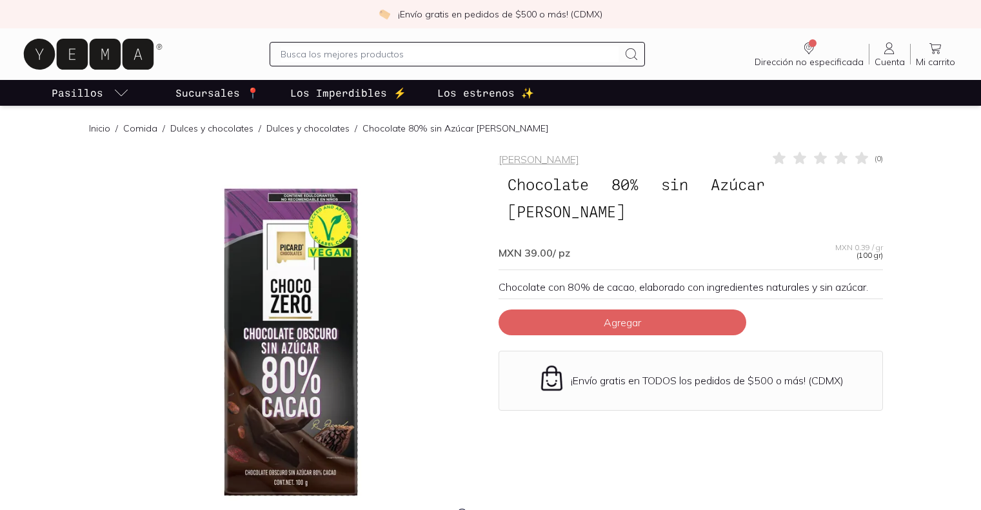 The height and width of the screenshot is (510, 981). Describe the element at coordinates (348, 93) in the screenshot. I see `p: Los Imperdibles ⚡️` at that location.